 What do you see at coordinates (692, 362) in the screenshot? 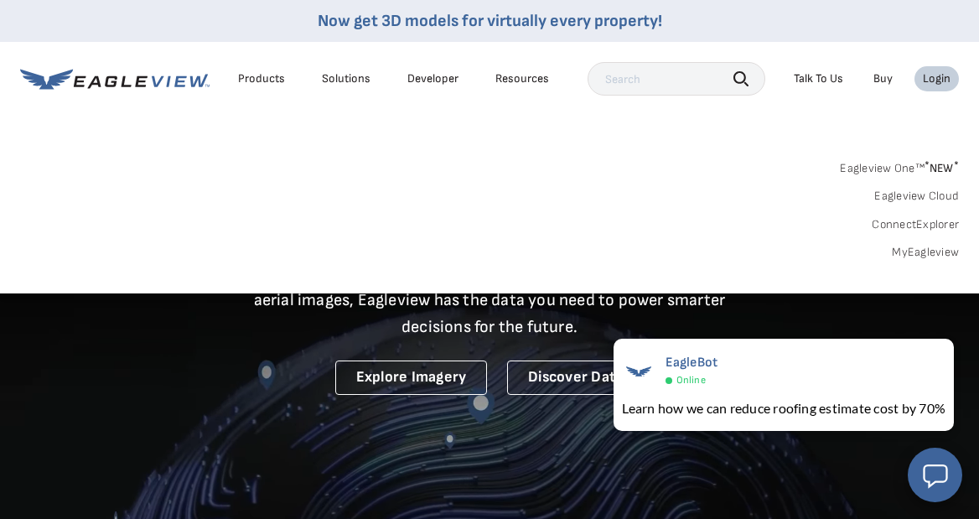
I see `span: EagleBot` at bounding box center [692, 362].